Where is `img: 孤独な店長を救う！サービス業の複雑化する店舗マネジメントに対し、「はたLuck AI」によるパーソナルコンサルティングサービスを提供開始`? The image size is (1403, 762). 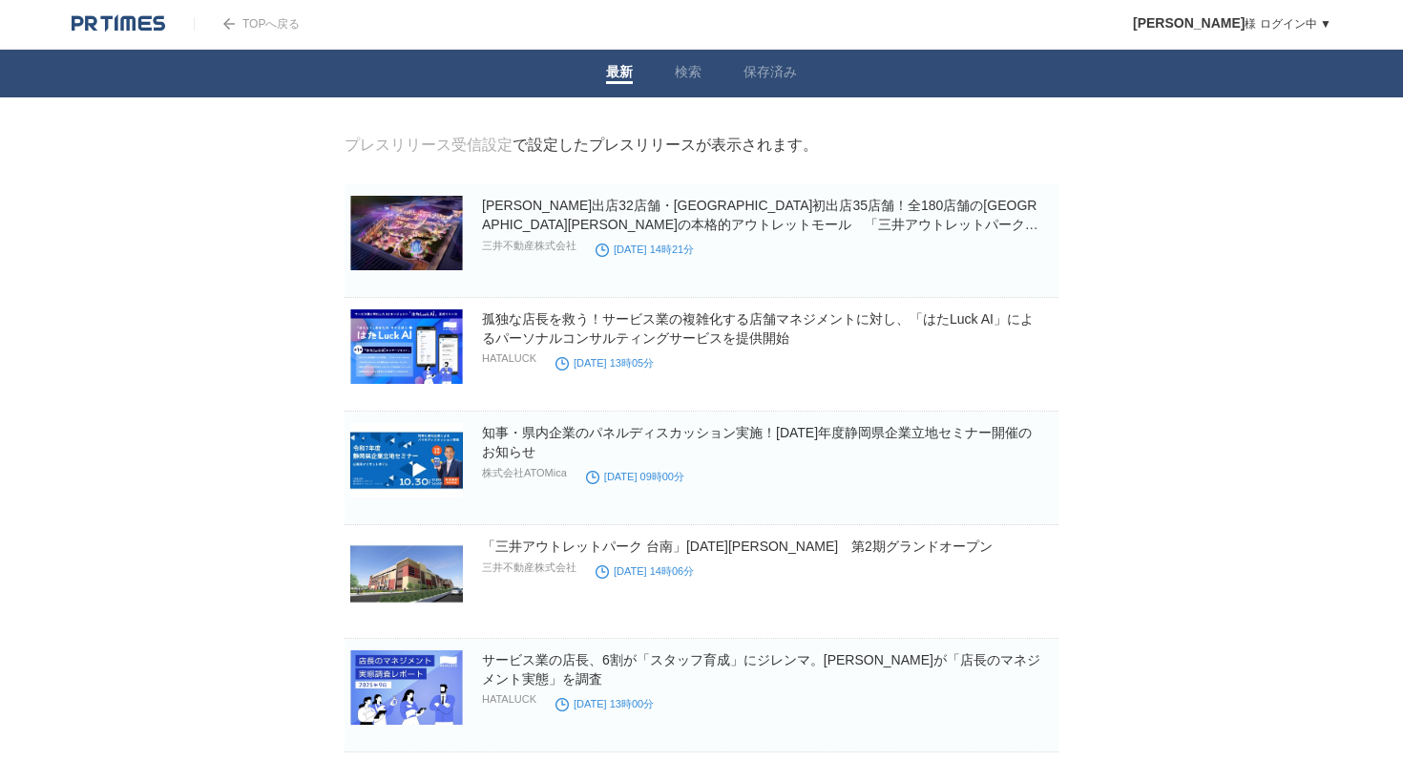 img: 孤独な店長を救う！サービス業の複雑化する店舗マネジメントに対し、「はたLuck AI」によるパーソナルコンサルティングサービスを提供開始 is located at coordinates (407, 346).